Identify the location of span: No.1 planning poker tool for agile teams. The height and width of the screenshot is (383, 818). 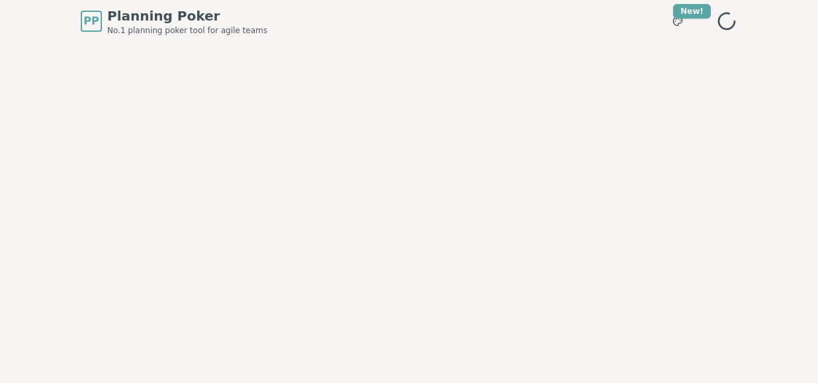
(187, 30).